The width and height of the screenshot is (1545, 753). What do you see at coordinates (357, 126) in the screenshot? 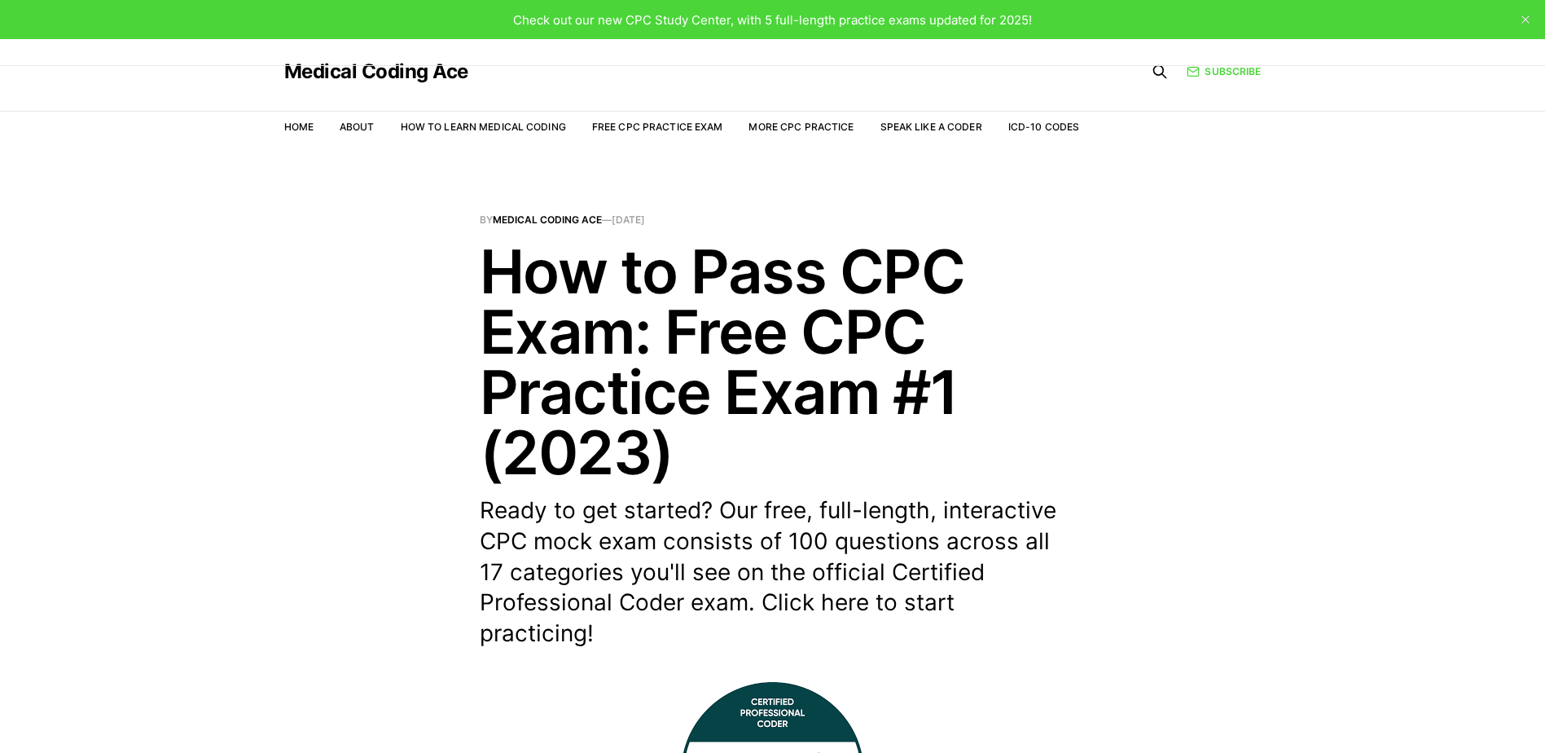
I see `a: About` at bounding box center [357, 126].